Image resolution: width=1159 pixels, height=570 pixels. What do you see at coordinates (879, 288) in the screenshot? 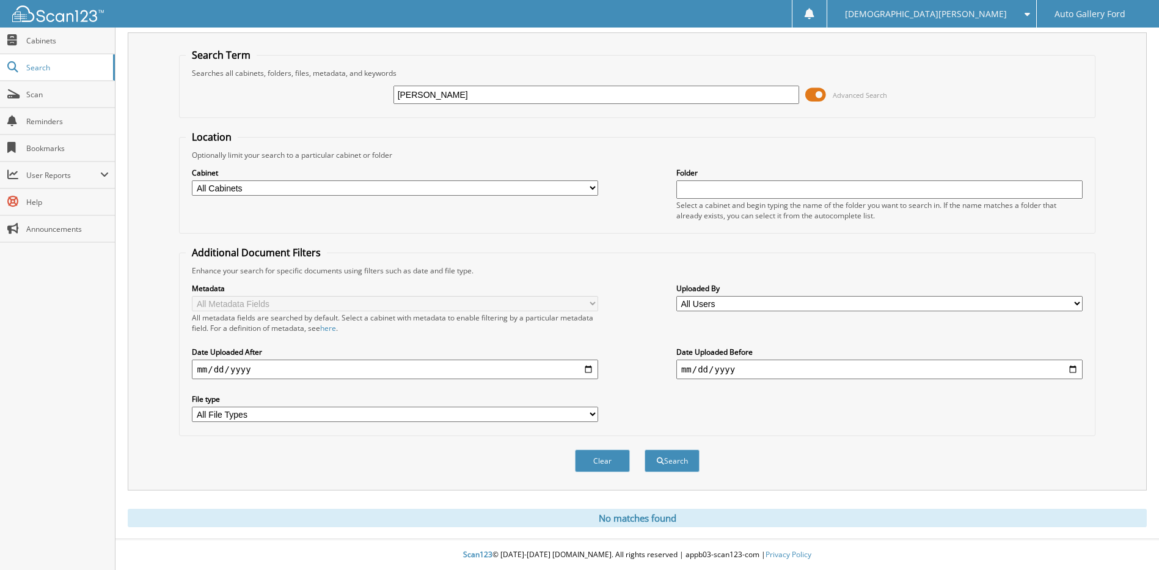
I see `label: Uploaded By` at bounding box center [879, 288].